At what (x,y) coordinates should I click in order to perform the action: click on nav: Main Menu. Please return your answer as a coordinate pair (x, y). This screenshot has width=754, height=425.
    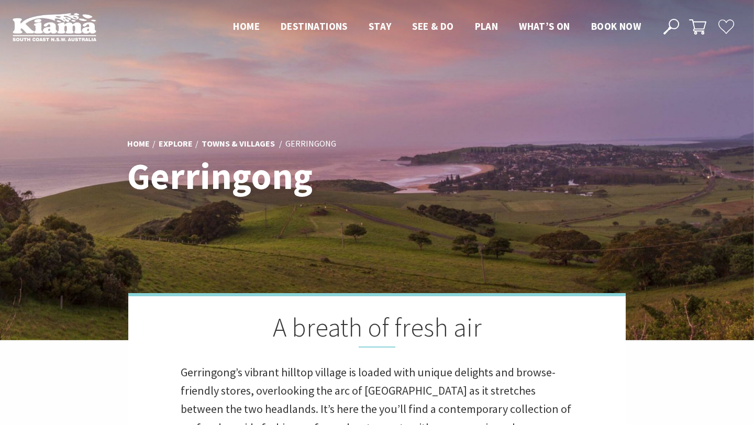
    Looking at the image, I should click on (437, 27).